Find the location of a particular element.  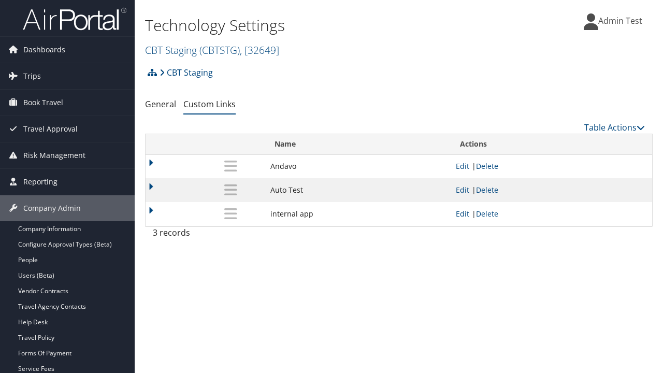

span: Admin Test is located at coordinates (620, 21).